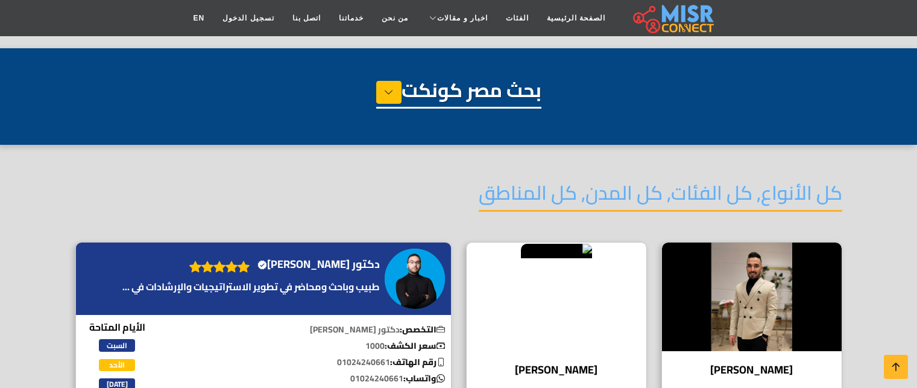 The height and width of the screenshot is (388, 917). Describe the element at coordinates (459, 93) in the screenshot. I see `h1: بحث مصر كونكت` at that location.